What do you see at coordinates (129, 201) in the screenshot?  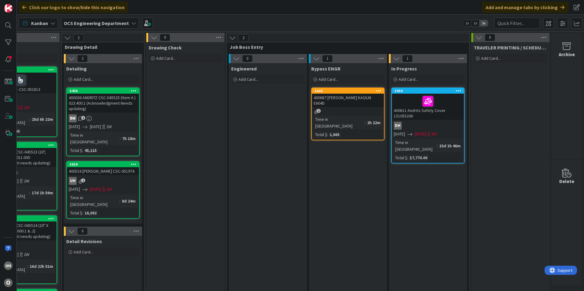 I see `div: 8d 24m` at bounding box center [129, 201].